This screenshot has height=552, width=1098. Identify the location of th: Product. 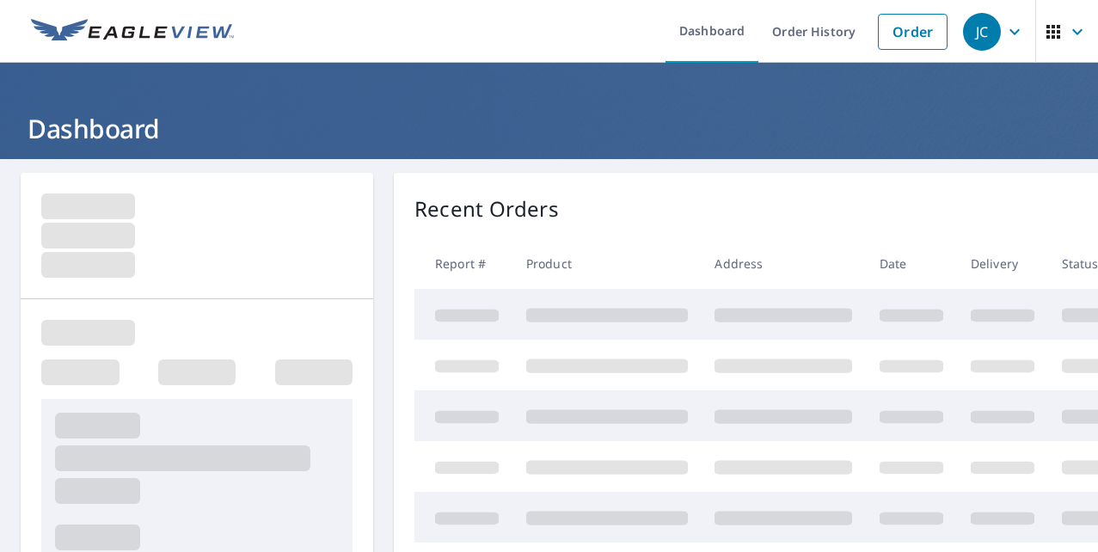
(607, 263).